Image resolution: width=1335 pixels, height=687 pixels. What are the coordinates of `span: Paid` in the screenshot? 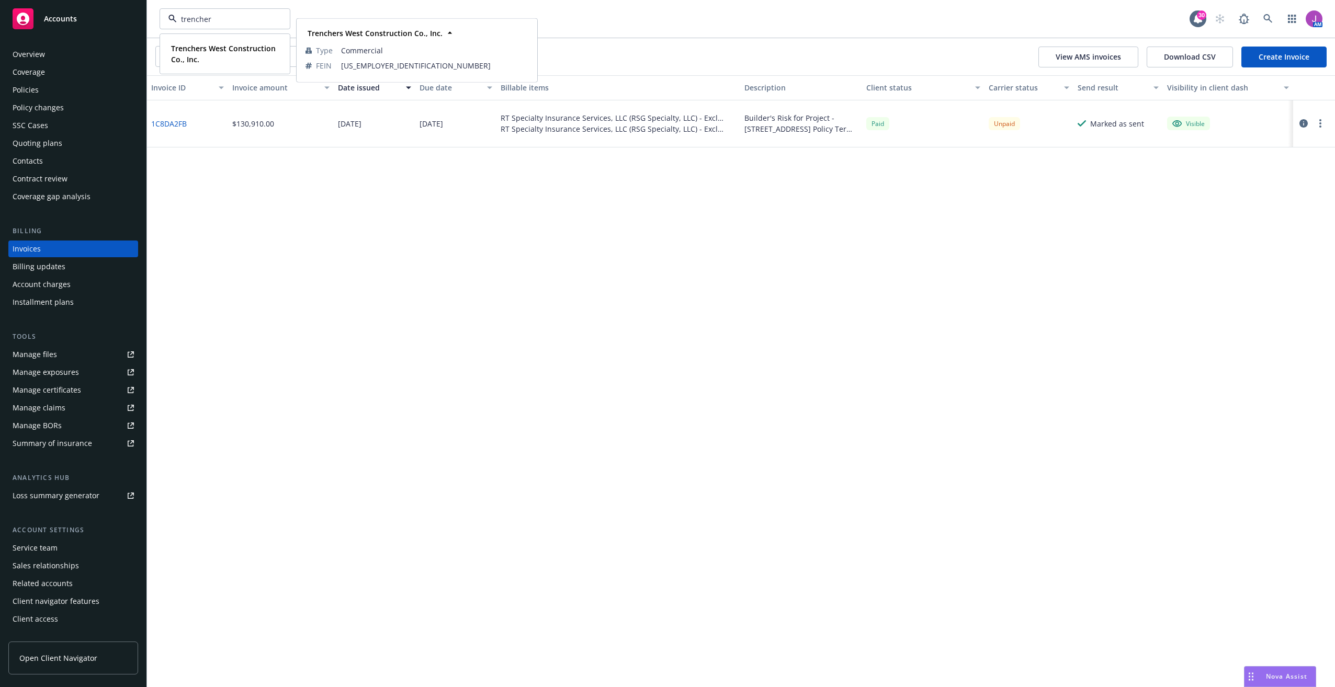 It's located at (877, 123).